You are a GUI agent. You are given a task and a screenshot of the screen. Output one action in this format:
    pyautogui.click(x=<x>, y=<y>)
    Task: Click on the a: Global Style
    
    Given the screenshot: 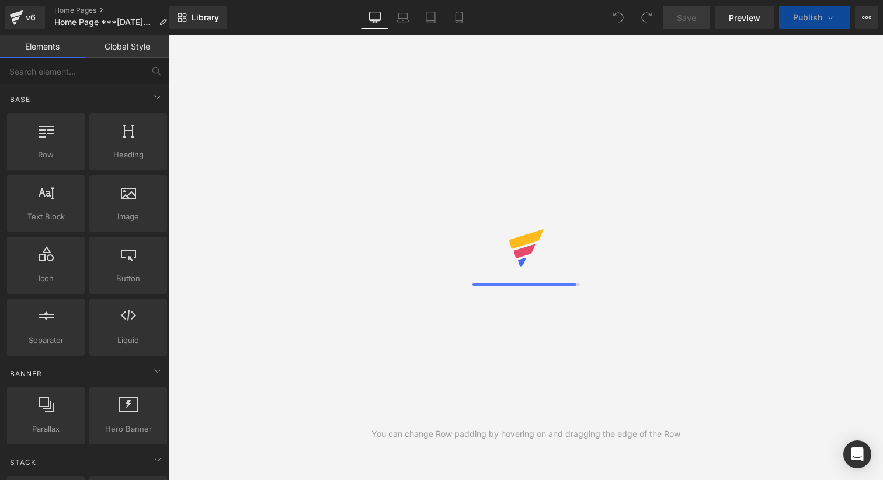 What is the action you would take?
    pyautogui.click(x=127, y=47)
    